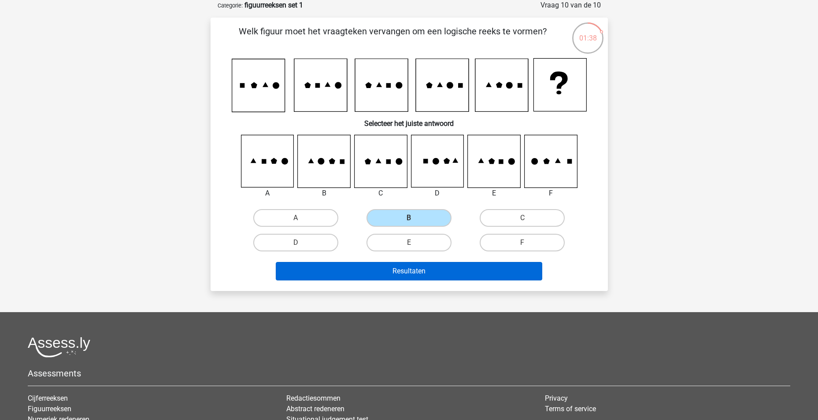 The image size is (818, 420). I want to click on div: B, so click(324, 193).